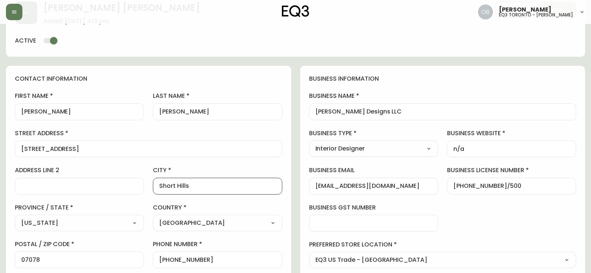 This screenshot has width=591, height=273. Describe the element at coordinates (512, 133) in the screenshot. I see `label: business website` at that location.